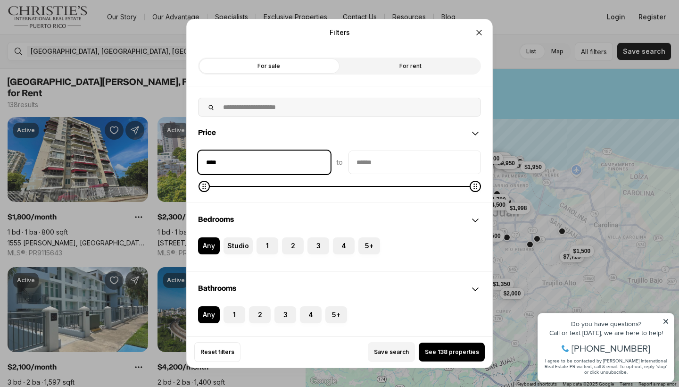  What do you see at coordinates (479, 33) in the screenshot?
I see `button: Close` at bounding box center [479, 33].